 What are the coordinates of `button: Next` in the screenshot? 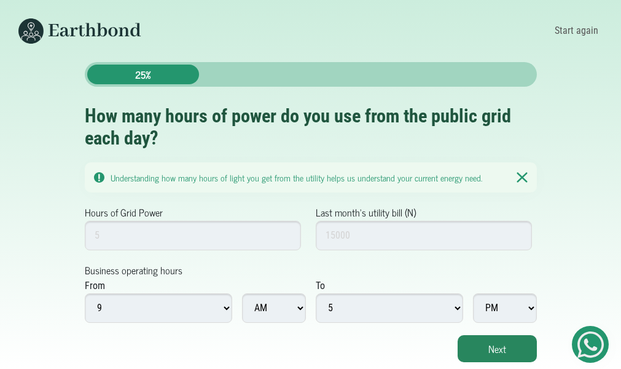 It's located at (497, 349).